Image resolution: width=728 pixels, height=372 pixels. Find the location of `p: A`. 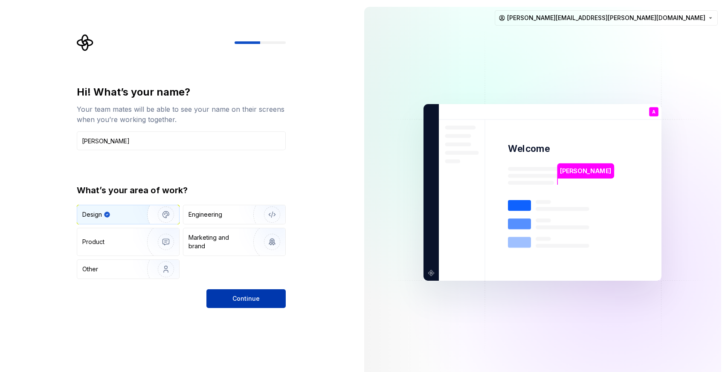

p: A is located at coordinates (654, 112).